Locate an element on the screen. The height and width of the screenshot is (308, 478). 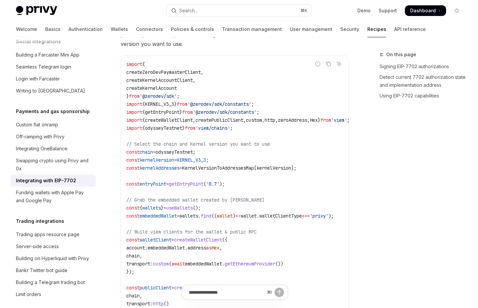
a: Policies & controls is located at coordinates (193, 29).